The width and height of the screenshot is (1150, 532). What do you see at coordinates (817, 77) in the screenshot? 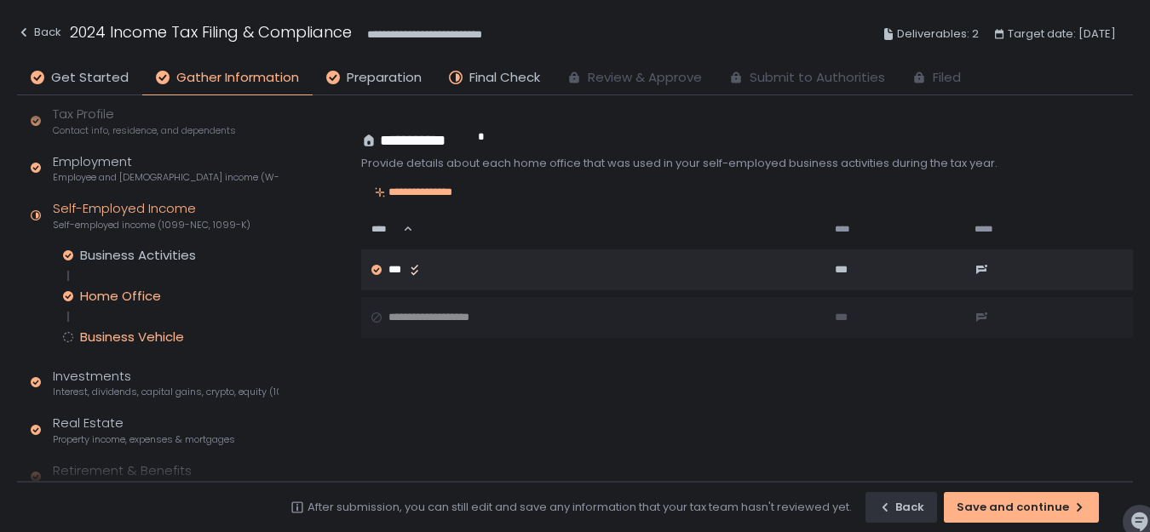
I see `span: Submit to Authorities` at bounding box center [817, 77].